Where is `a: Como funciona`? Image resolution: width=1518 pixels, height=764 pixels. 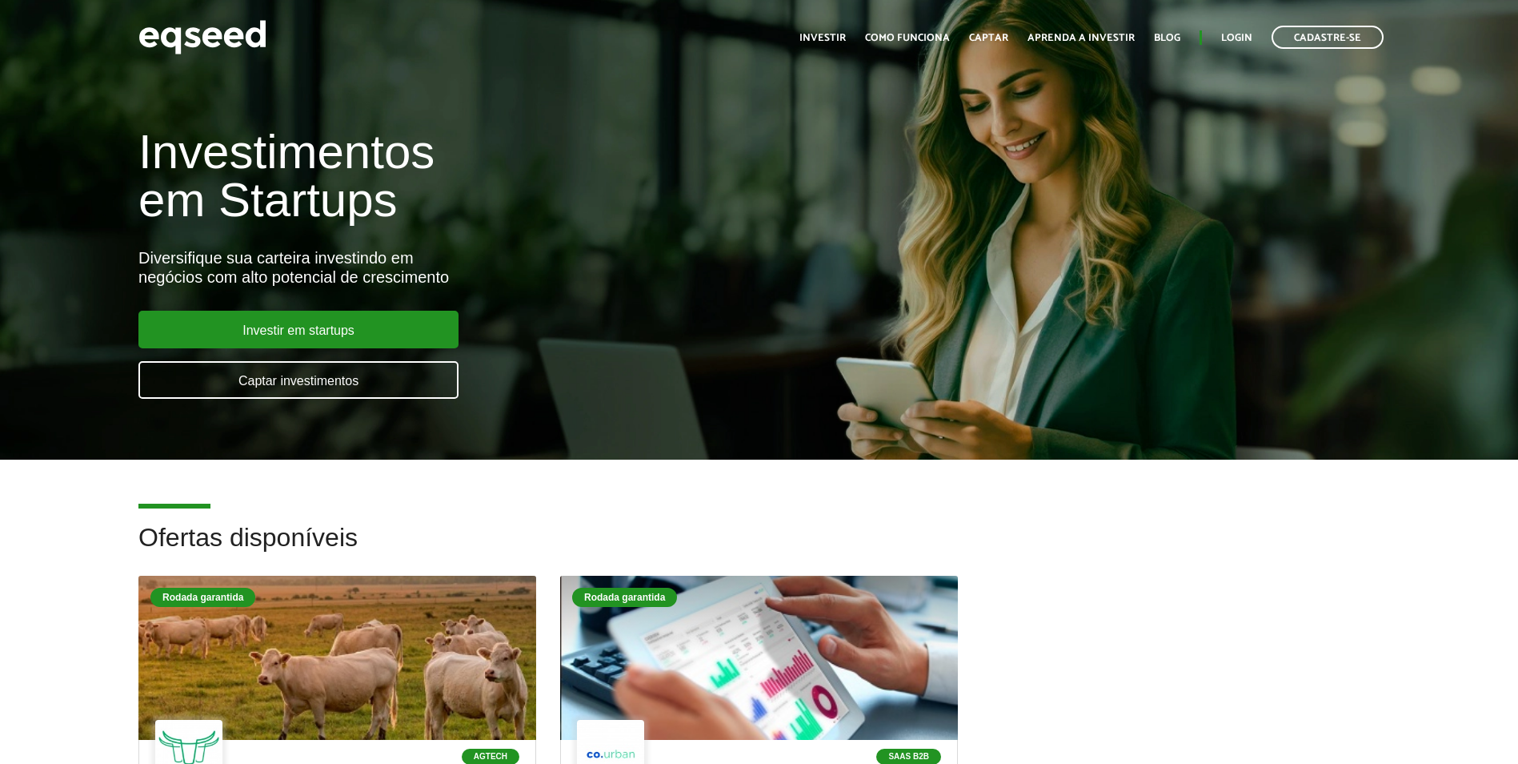
a: Como funciona is located at coordinates (908, 38).